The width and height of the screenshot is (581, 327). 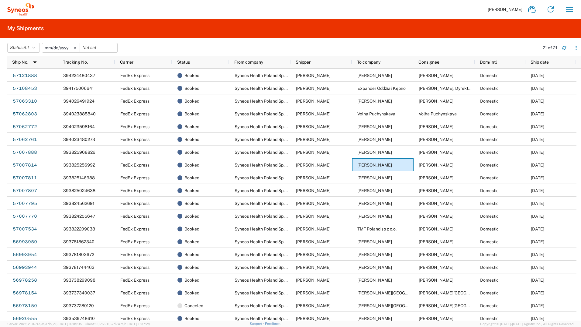 What do you see at coordinates (538, 190) in the screenshot?
I see `span: 10/03/2025` at bounding box center [538, 190].